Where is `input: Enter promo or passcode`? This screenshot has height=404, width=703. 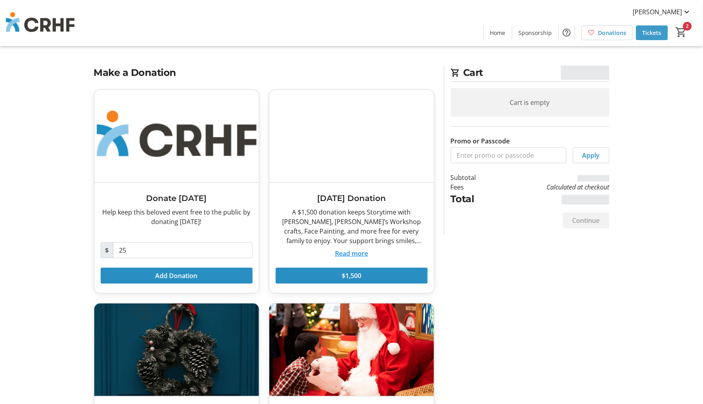 input: Enter promo or passcode is located at coordinates (508, 155).